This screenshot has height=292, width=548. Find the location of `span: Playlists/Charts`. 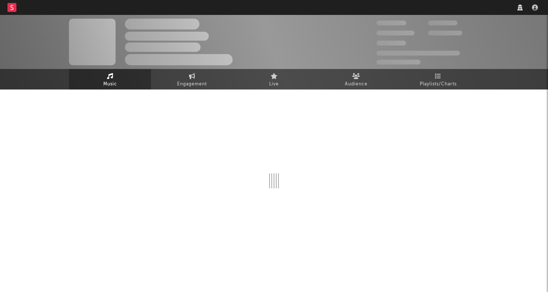

span: Playlists/Charts is located at coordinates (438, 84).